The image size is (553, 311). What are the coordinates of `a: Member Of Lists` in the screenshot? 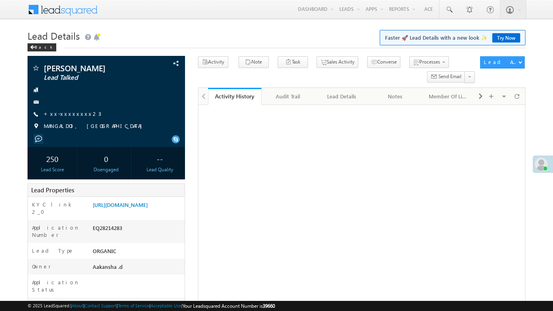 It's located at (449, 96).